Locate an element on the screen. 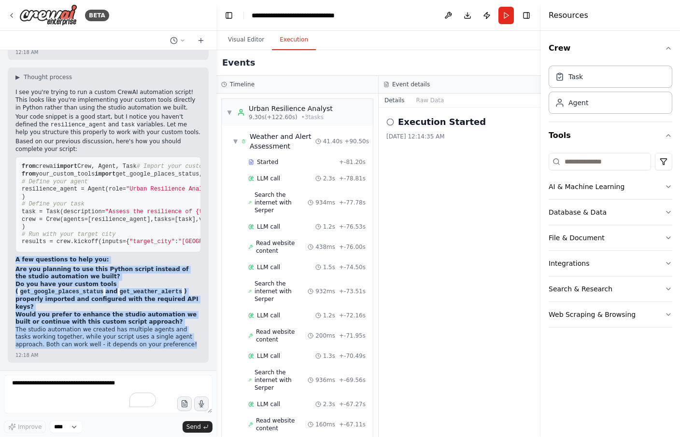  button: Search & Research is located at coordinates (610, 289).